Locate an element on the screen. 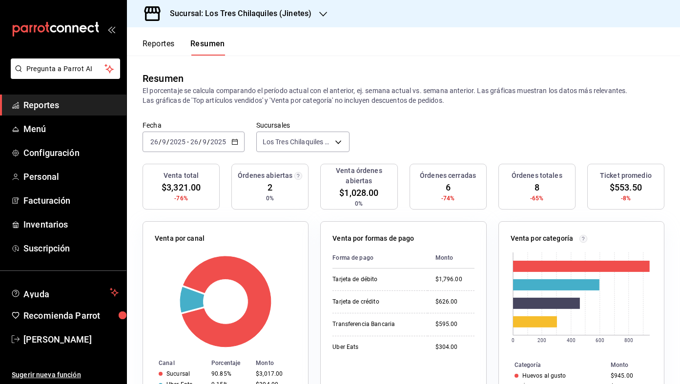 The width and height of the screenshot is (680, 384). p: Venta por categoría is located at coordinates (542, 239).